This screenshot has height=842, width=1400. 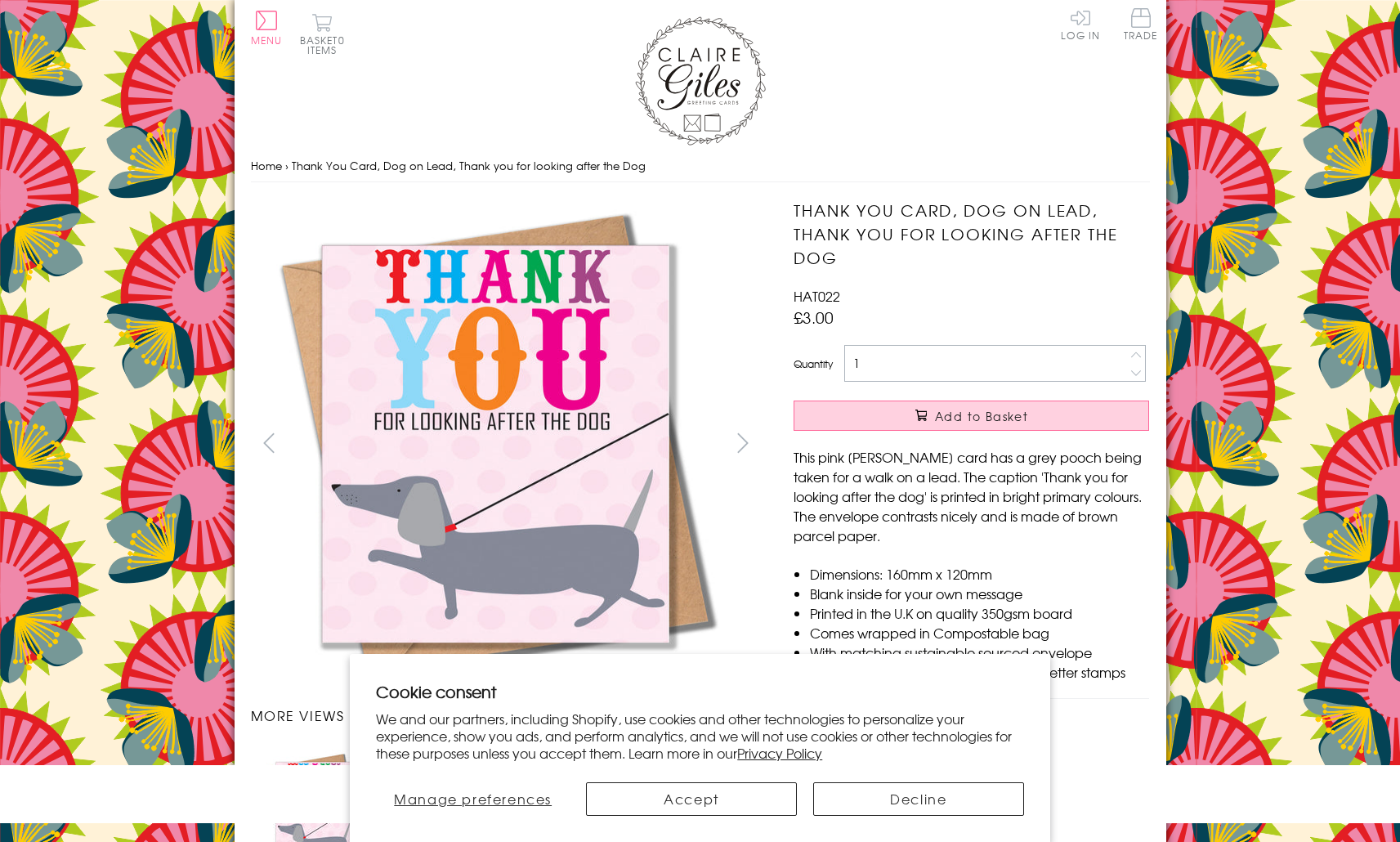 I want to click on li: Dimensions: 160mm x 120mm, so click(x=979, y=574).